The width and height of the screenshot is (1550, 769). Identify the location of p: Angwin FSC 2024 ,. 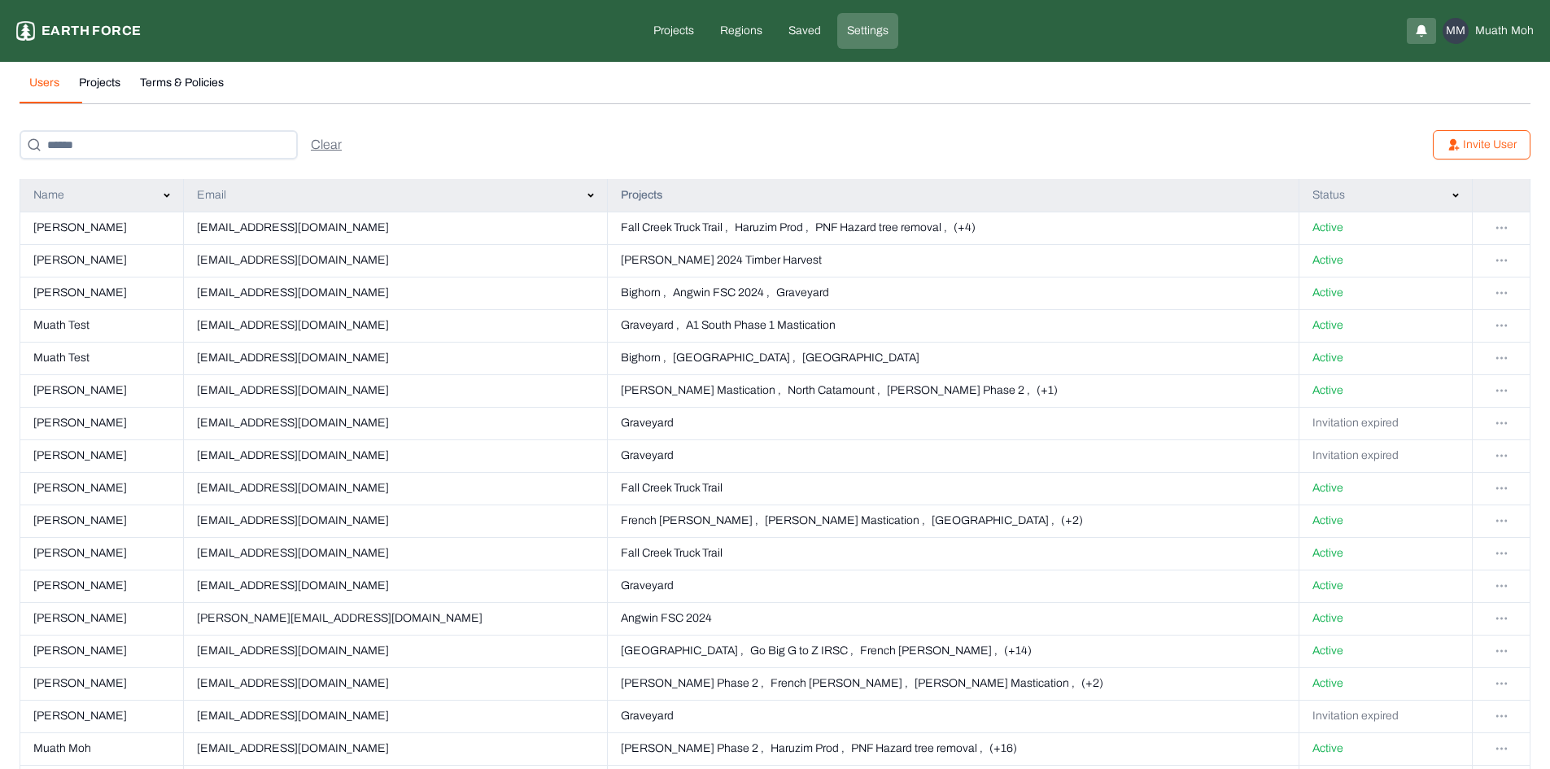
(721, 293).